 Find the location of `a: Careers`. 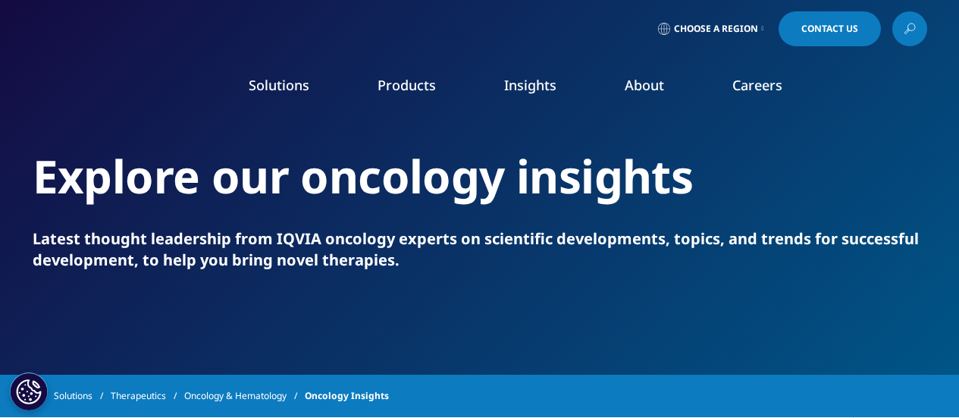

a: Careers is located at coordinates (757, 85).